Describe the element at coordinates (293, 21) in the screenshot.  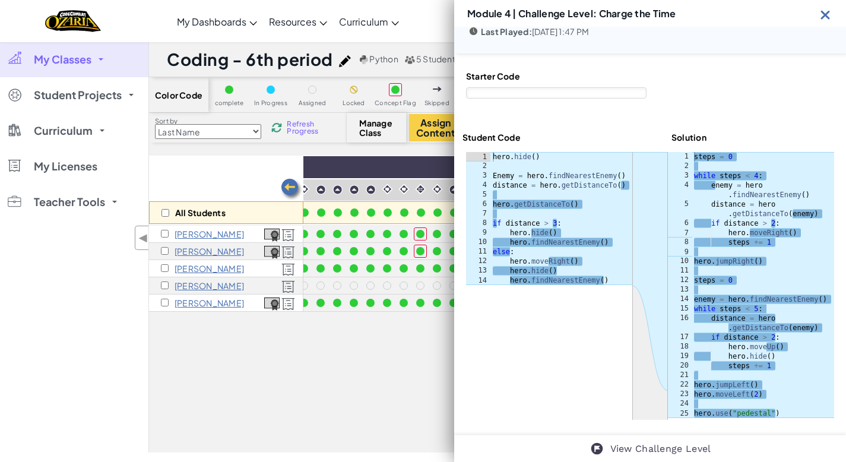
I see `span: Resources` at that location.